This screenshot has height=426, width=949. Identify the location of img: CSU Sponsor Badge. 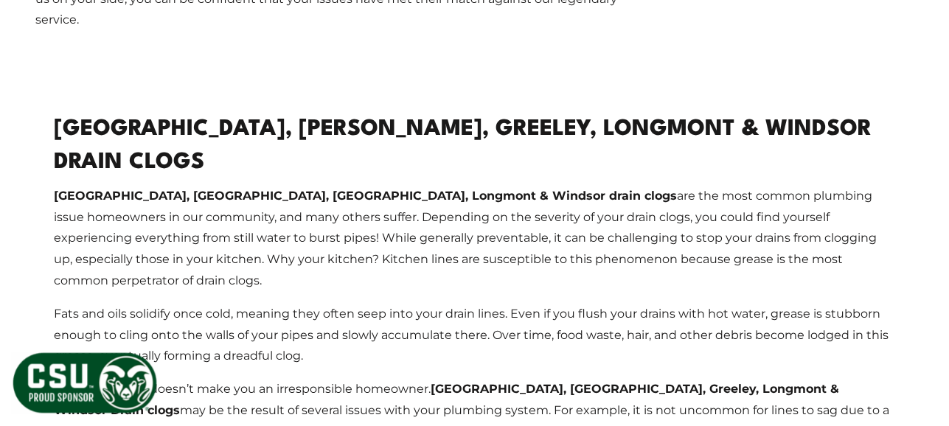
(85, 383).